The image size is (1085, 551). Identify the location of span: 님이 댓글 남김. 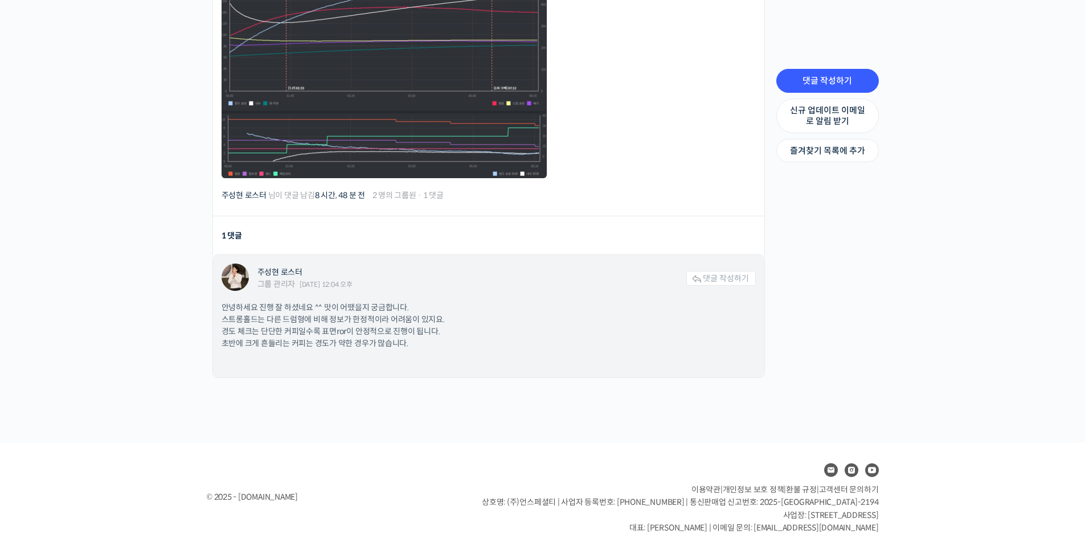
(293, 195).